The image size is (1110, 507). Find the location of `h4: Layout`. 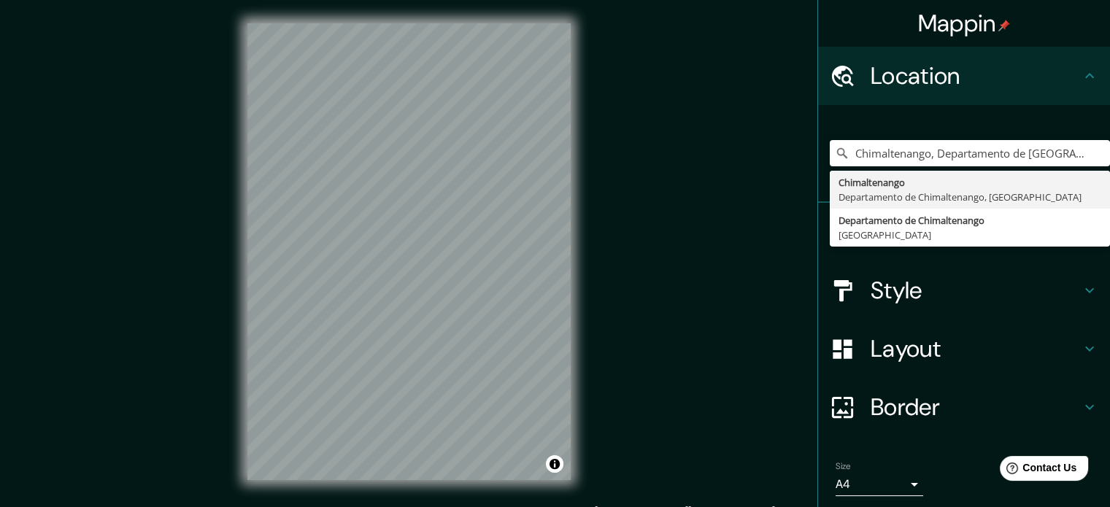

h4: Layout is located at coordinates (976, 349).